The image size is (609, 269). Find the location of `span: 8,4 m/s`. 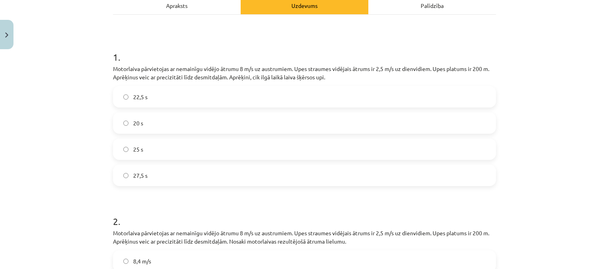

span: 8,4 m/s is located at coordinates (142, 261).